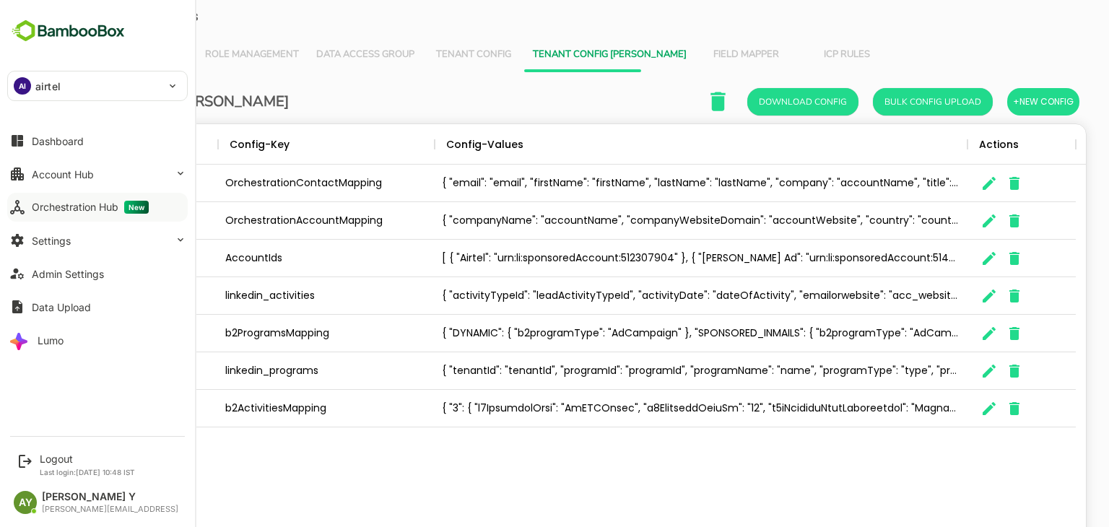 The height and width of the screenshot is (527, 1109). I want to click on button: Download Config, so click(752, 102).